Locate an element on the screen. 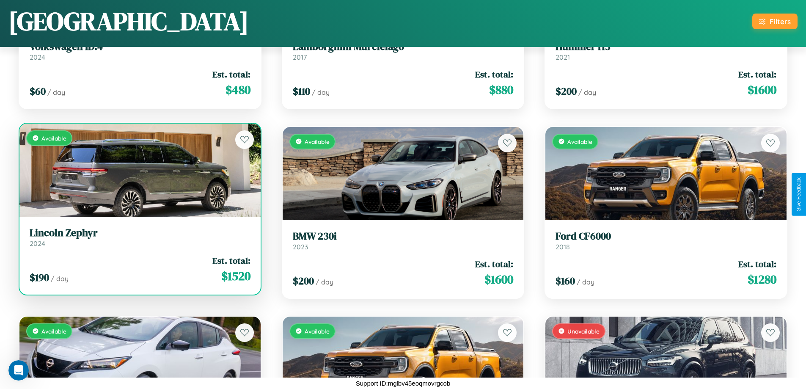 The image size is (806, 389). span: 2017 is located at coordinates (300, 57).